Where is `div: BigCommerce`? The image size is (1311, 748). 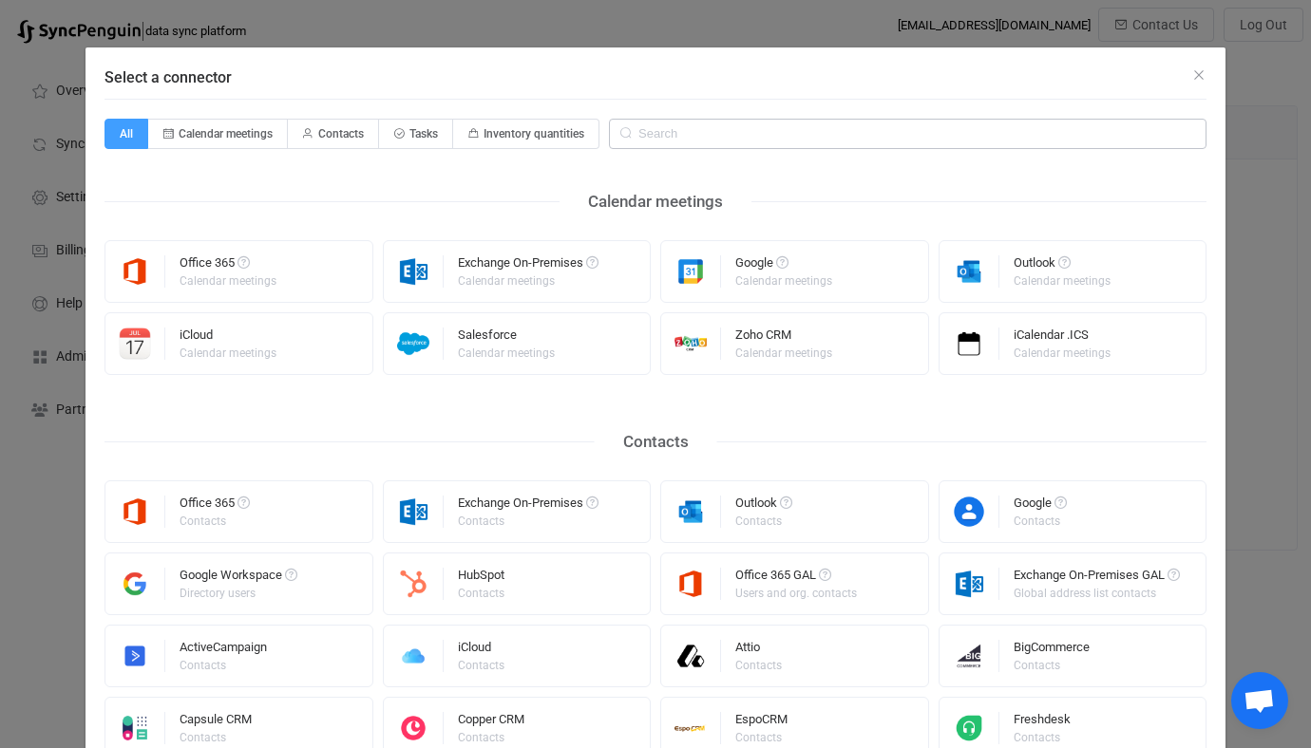 div: BigCommerce is located at coordinates (1051, 651).